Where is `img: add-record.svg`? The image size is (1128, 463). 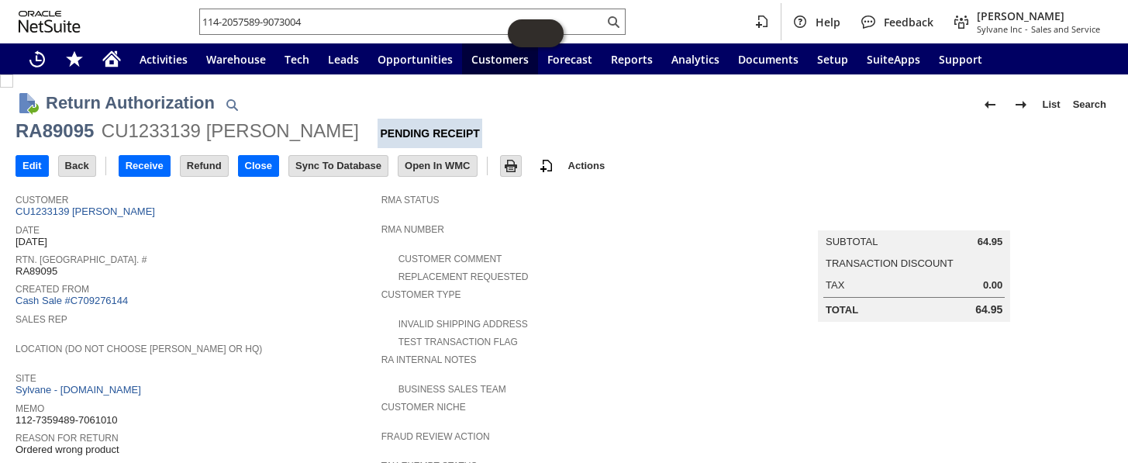 img: add-record.svg is located at coordinates (546, 166).